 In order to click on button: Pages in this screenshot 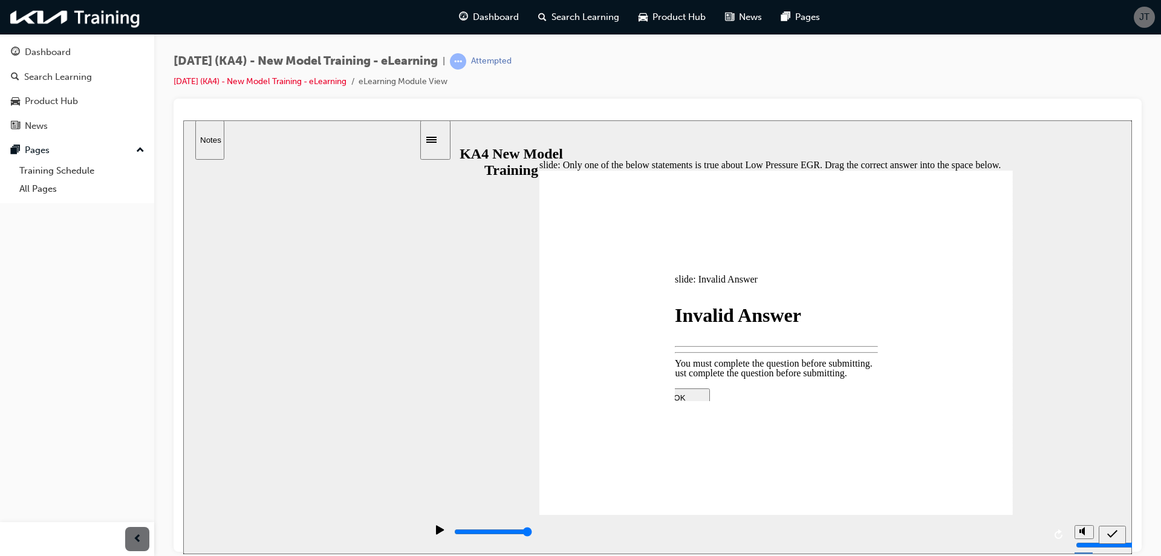, I will do `click(77, 150)`.